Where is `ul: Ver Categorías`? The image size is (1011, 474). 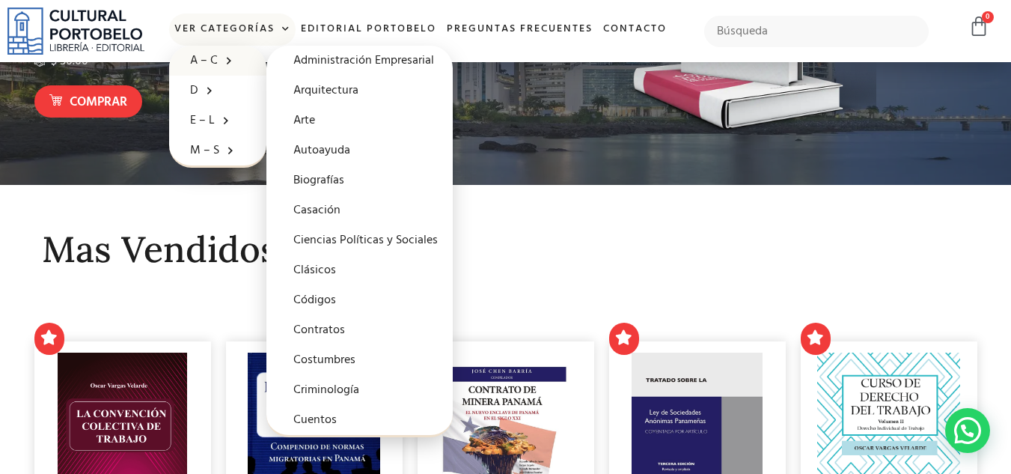 ul: Ver Categorías is located at coordinates (218, 106).